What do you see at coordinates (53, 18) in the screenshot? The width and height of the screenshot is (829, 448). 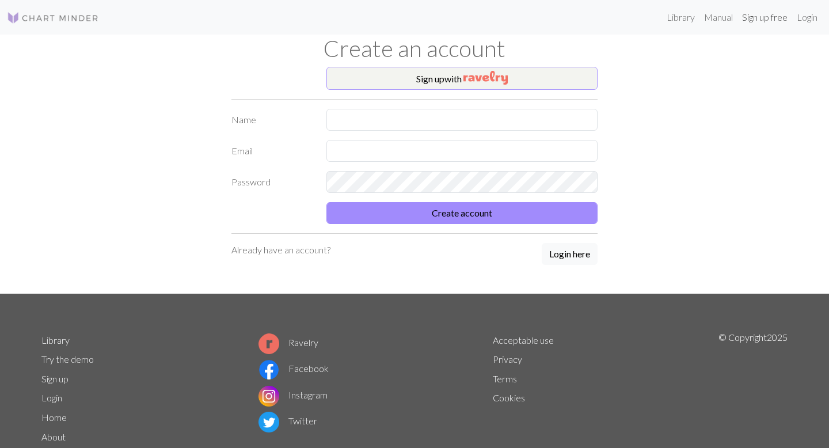 I see `img: Logo` at bounding box center [53, 18].